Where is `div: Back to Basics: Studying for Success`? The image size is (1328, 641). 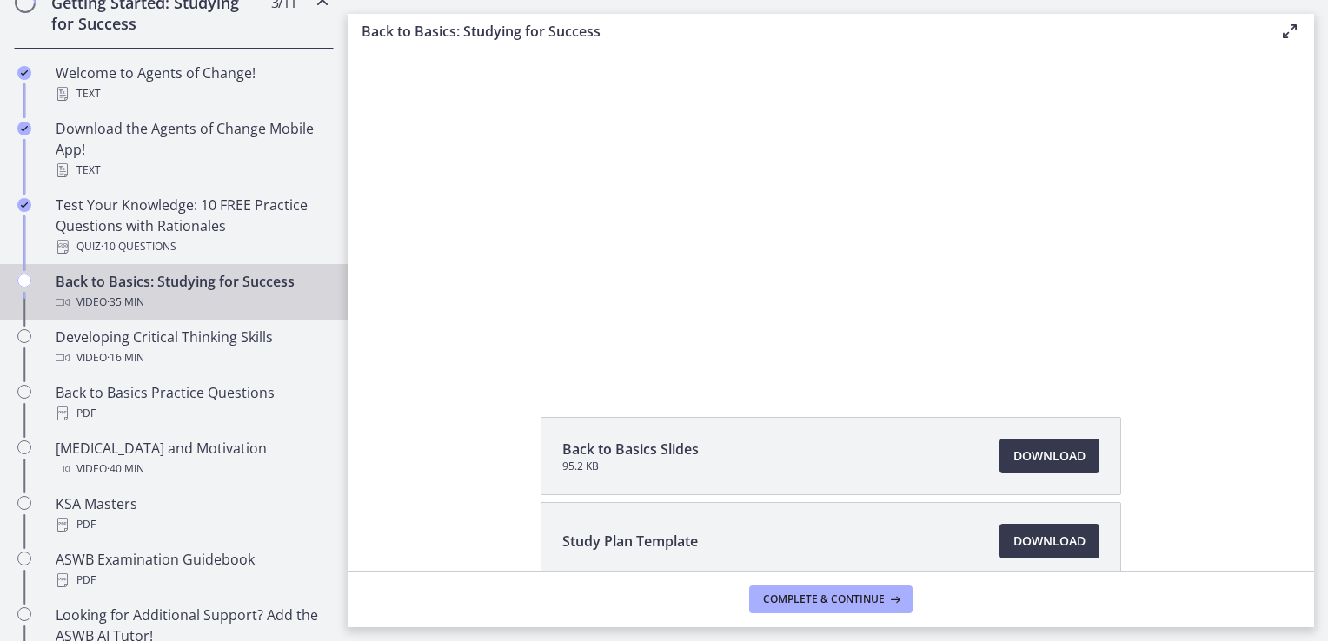 div: Back to Basics: Studying for Success is located at coordinates (191, 292).